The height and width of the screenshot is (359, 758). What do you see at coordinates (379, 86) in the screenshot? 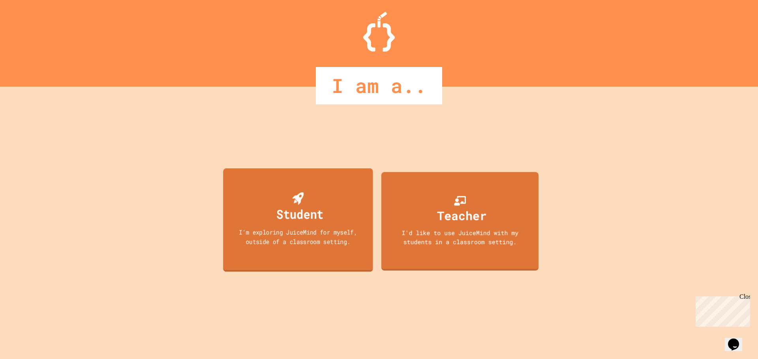
I see `div: I am a..` at bounding box center [379, 86].